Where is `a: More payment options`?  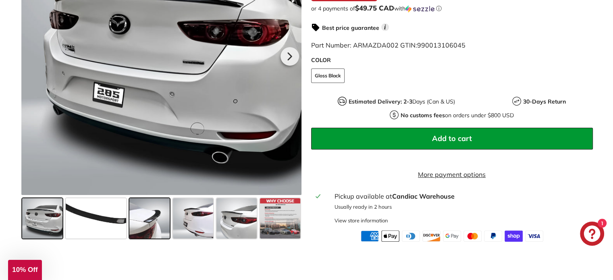
a: More payment options is located at coordinates (452, 174).